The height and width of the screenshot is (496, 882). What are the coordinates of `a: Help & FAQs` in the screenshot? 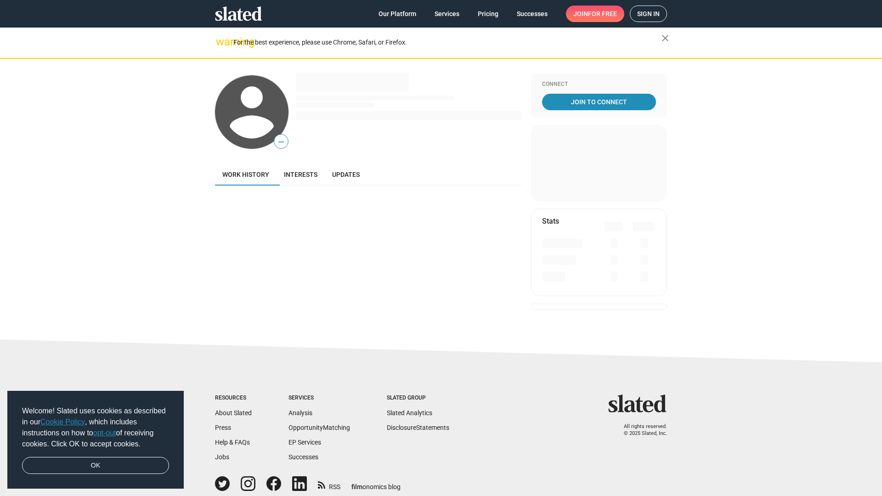 It's located at (232, 442).